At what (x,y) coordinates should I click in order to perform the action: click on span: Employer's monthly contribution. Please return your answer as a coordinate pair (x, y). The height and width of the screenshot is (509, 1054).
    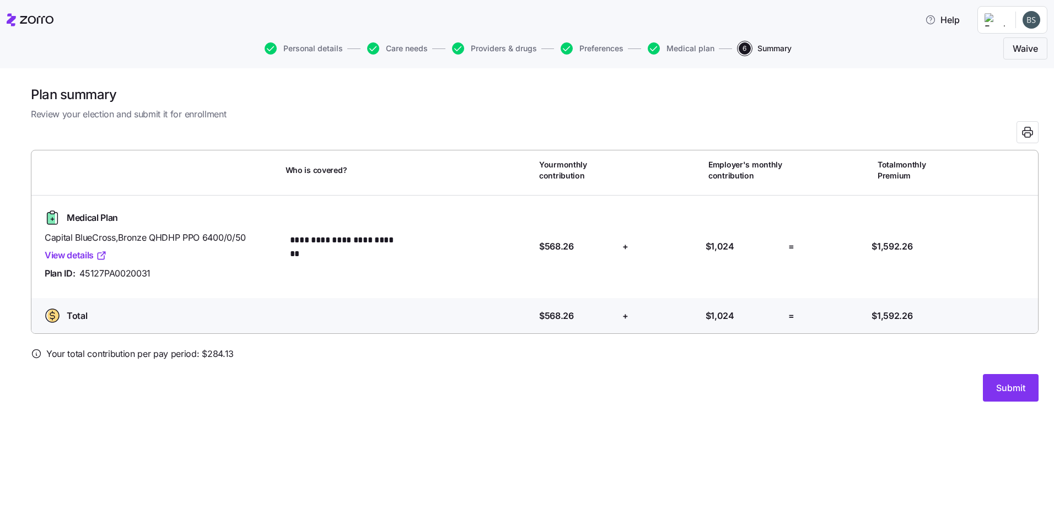
    Looking at the image, I should click on (746, 170).